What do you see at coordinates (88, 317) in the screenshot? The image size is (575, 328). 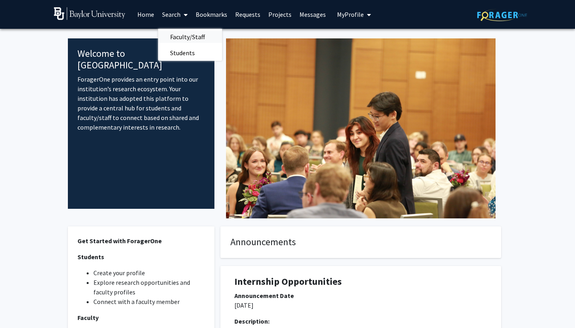 I see `strong: Faculty` at bounding box center [88, 317].